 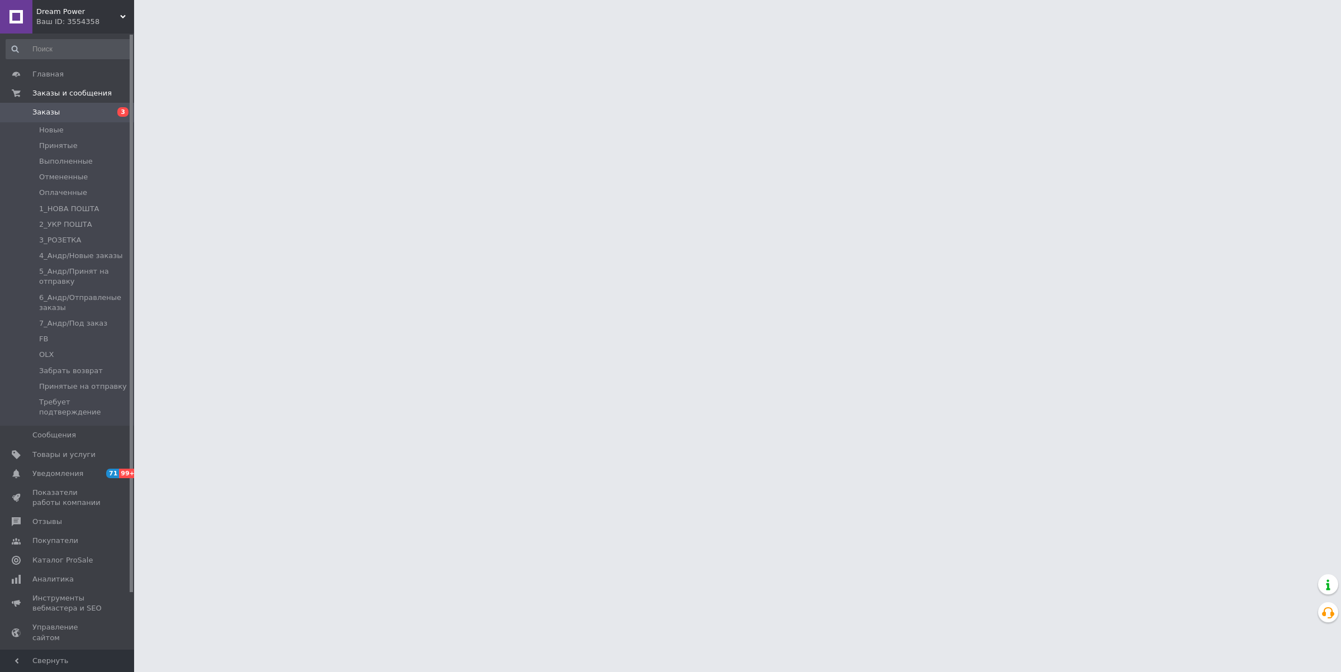 I want to click on span: Показатели работы компании, so click(x=68, y=498).